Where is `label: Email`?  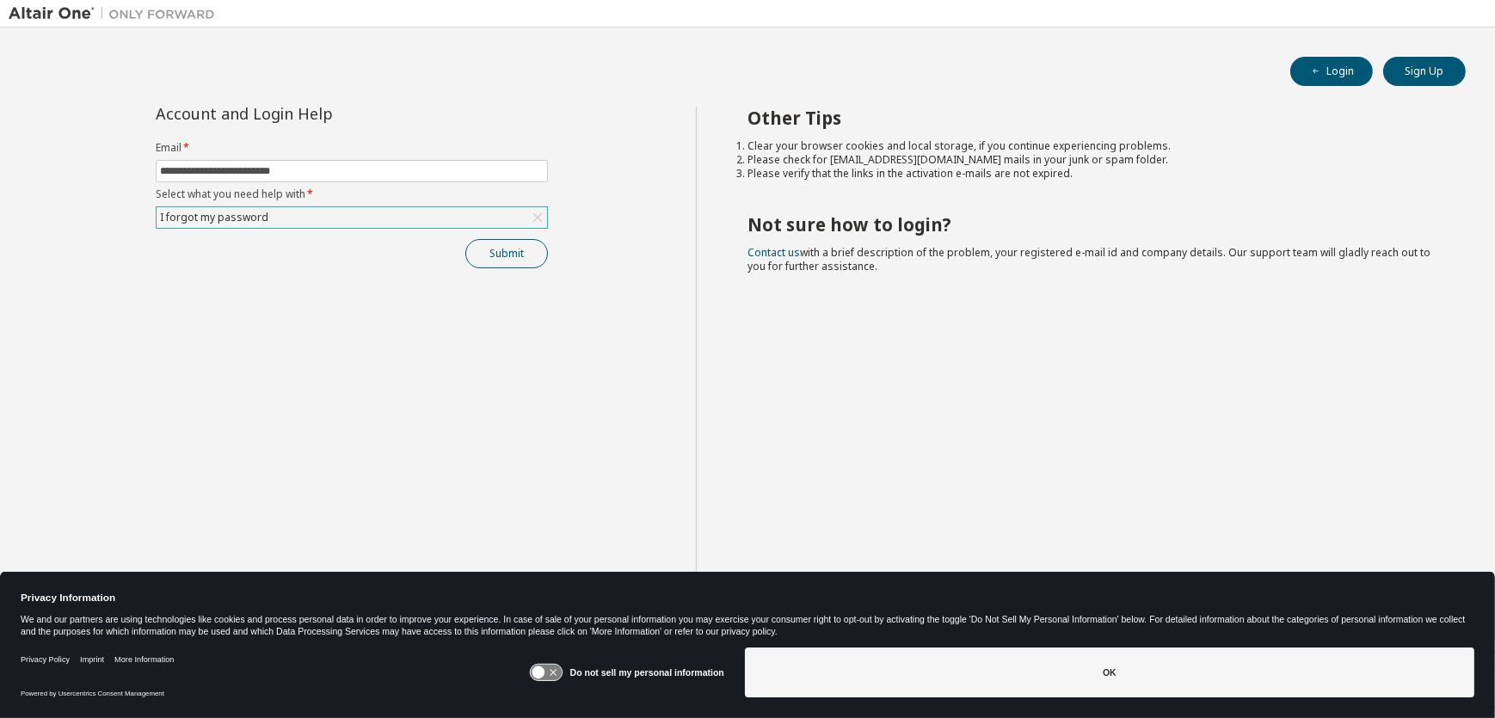
label: Email is located at coordinates (352, 148).